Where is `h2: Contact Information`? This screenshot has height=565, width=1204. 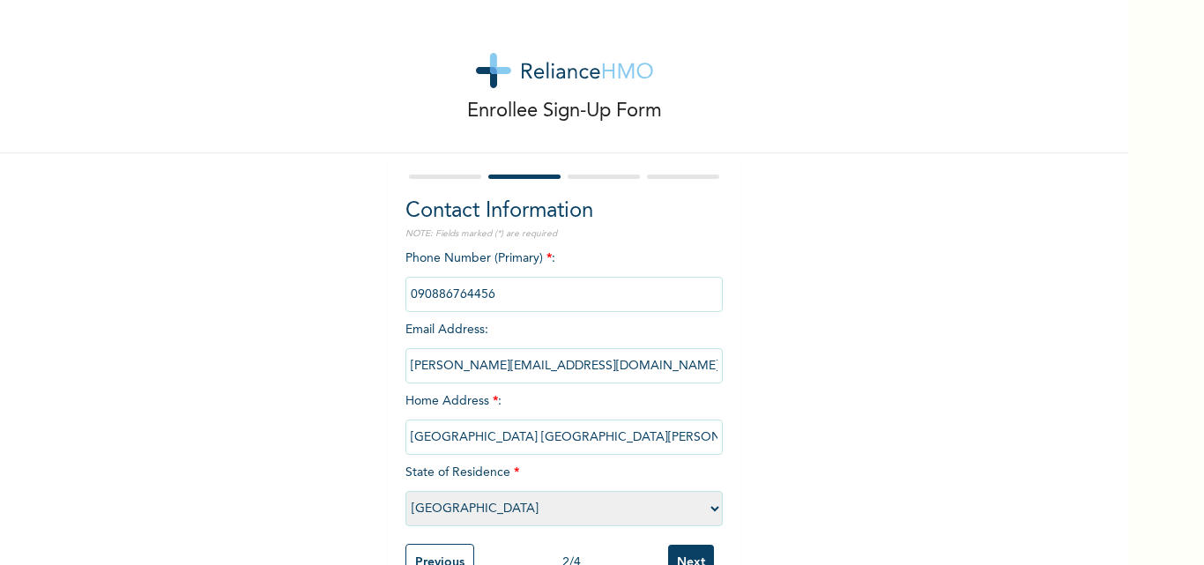 h2: Contact Information is located at coordinates (564, 211).